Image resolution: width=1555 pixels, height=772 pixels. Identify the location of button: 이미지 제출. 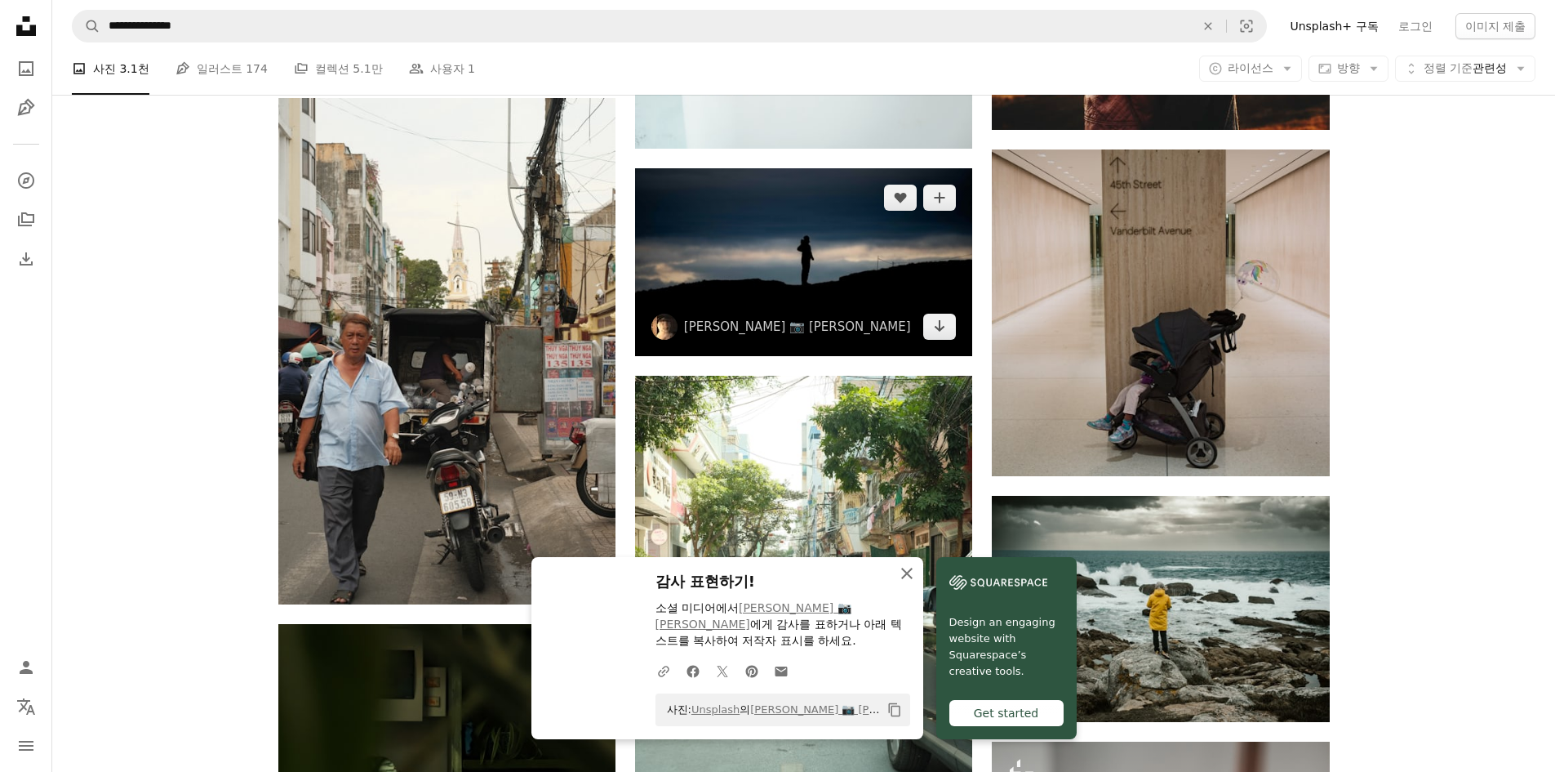
(1496, 26).